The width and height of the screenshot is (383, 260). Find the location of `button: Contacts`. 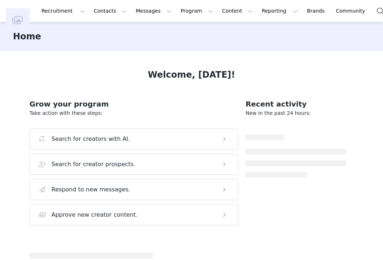

button: Contacts is located at coordinates (110, 11).